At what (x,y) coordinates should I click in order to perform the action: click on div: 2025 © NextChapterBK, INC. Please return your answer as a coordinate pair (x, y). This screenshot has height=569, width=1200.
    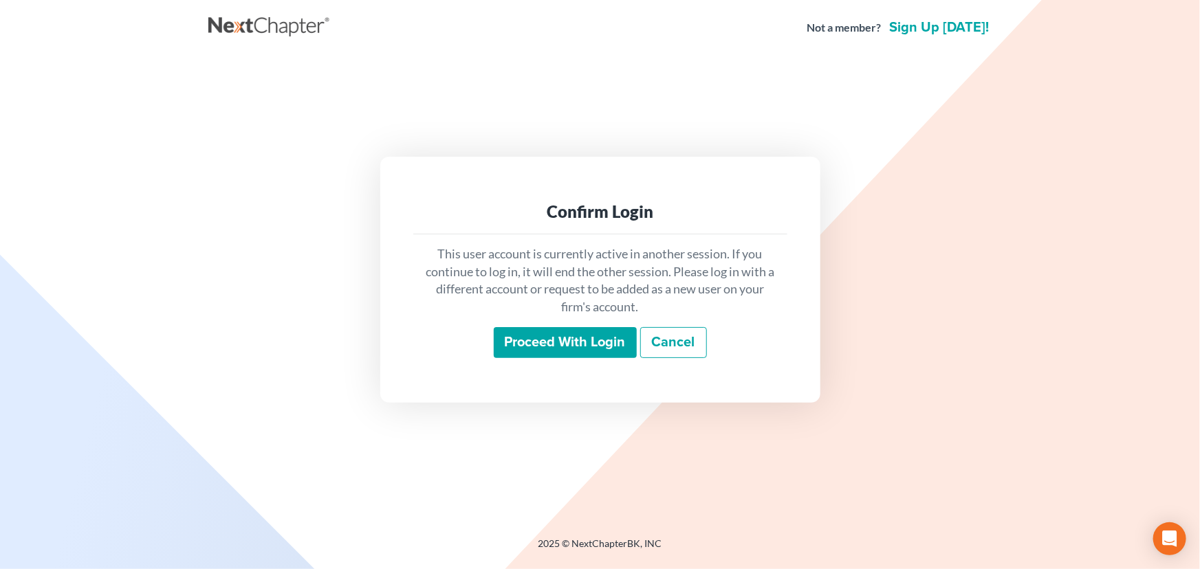
    Looking at the image, I should click on (600, 549).